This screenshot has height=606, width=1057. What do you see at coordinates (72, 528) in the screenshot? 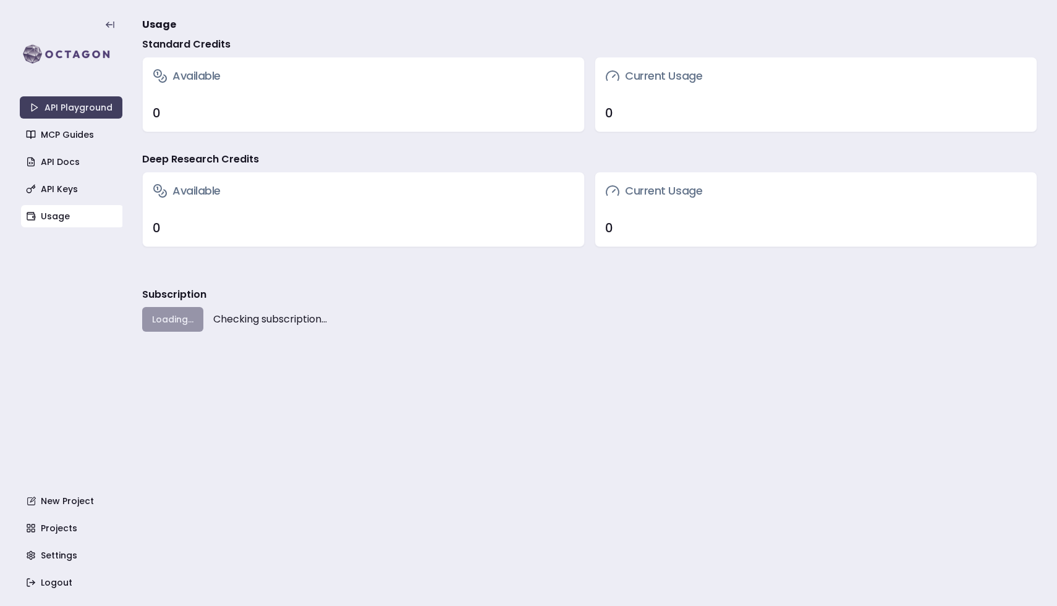
I see `a: Projects` at bounding box center [72, 528].